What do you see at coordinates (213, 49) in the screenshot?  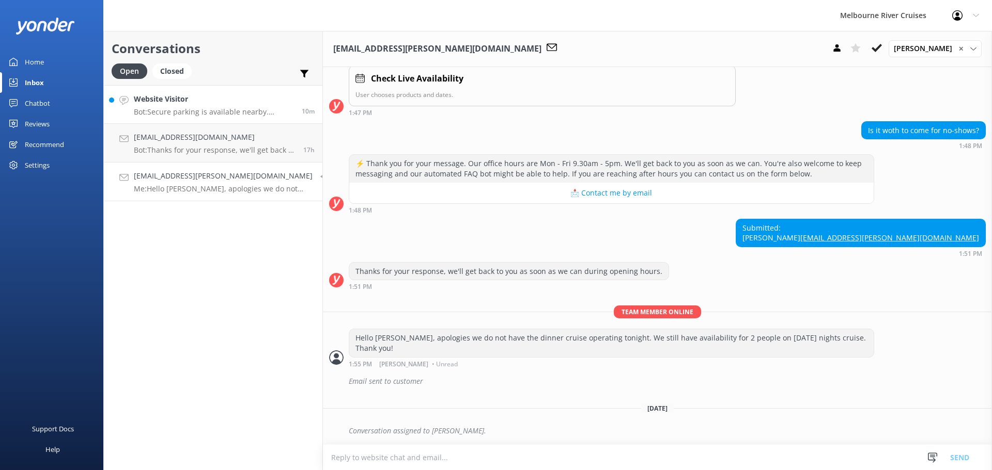 I see `h2: Conversations` at bounding box center [213, 49].